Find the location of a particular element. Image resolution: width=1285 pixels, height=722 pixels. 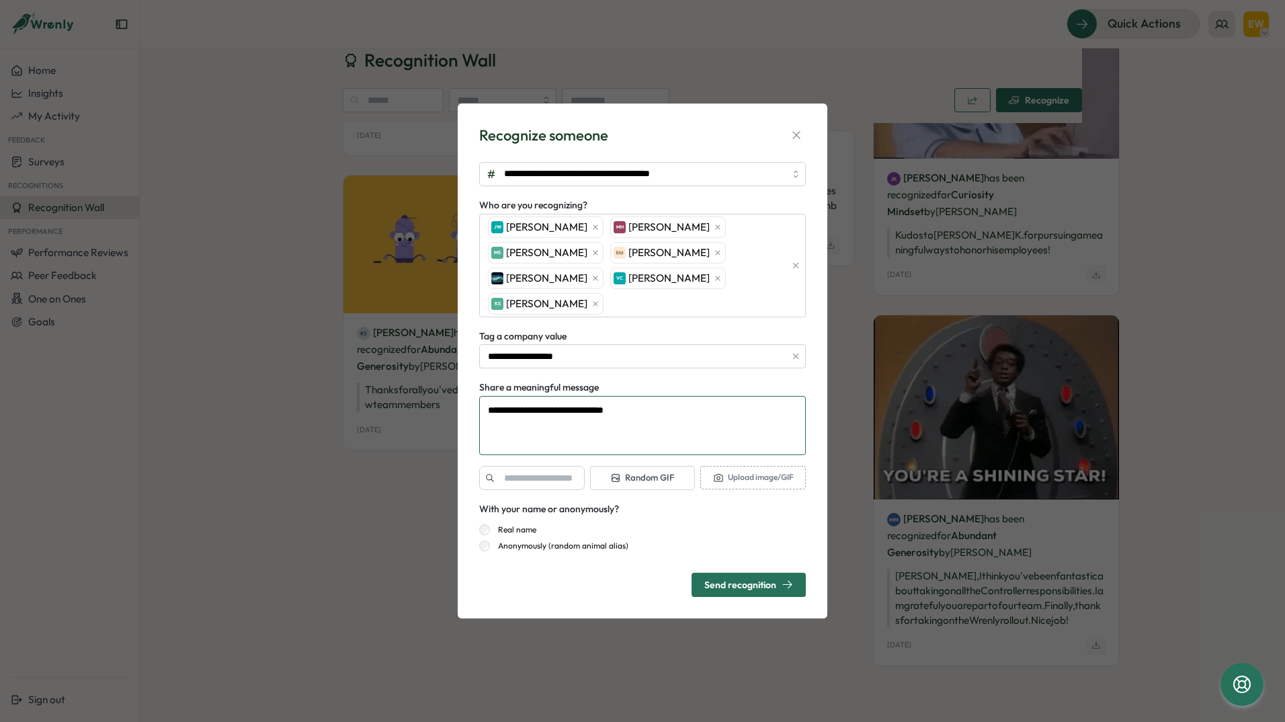

span: KS is located at coordinates (497, 303).